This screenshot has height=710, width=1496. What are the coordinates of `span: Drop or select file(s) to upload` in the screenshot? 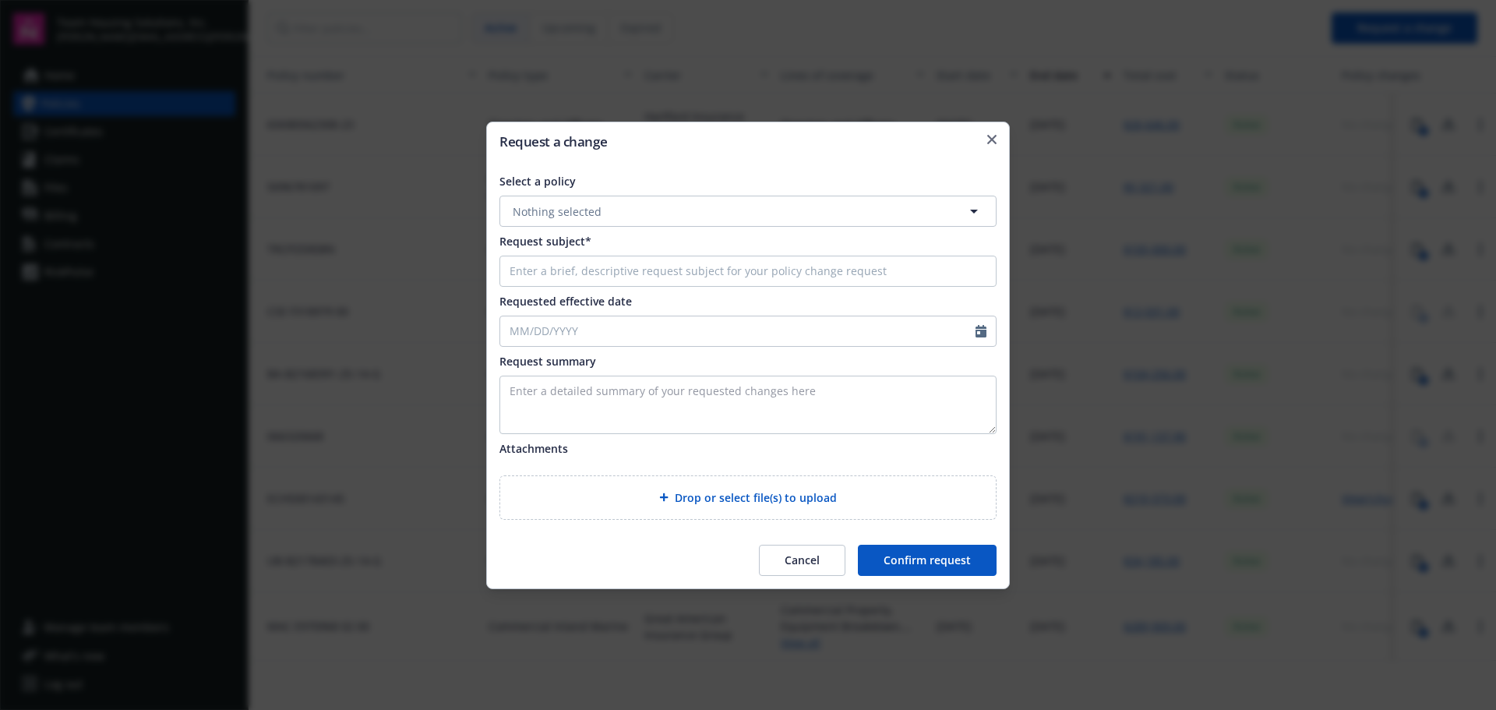 It's located at (756, 497).